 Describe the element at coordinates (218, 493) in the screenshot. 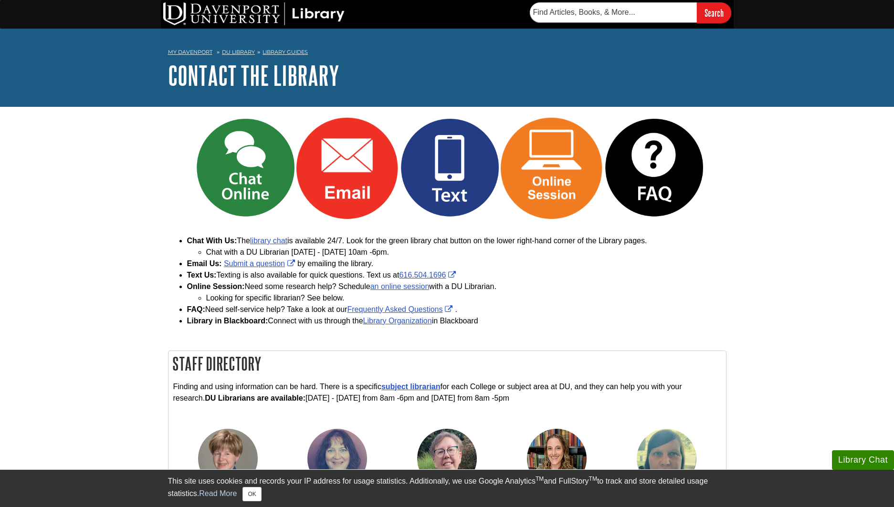

I see `a: Read More` at that location.